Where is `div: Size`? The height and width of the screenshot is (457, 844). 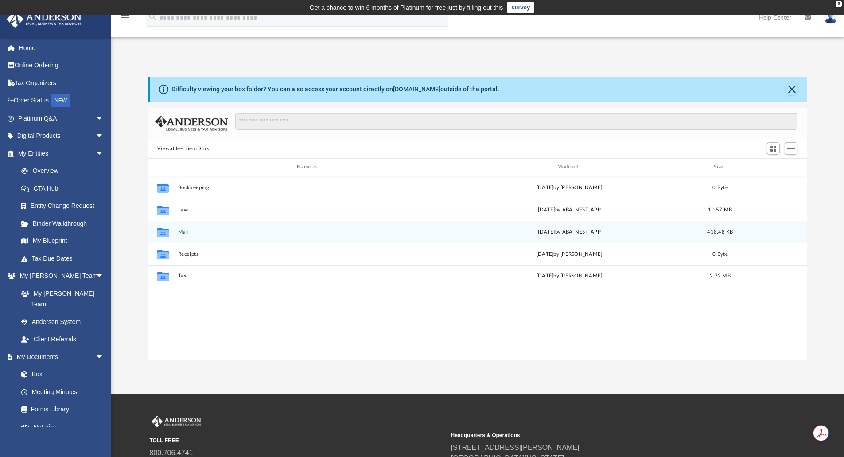
div: Size is located at coordinates (720, 167).